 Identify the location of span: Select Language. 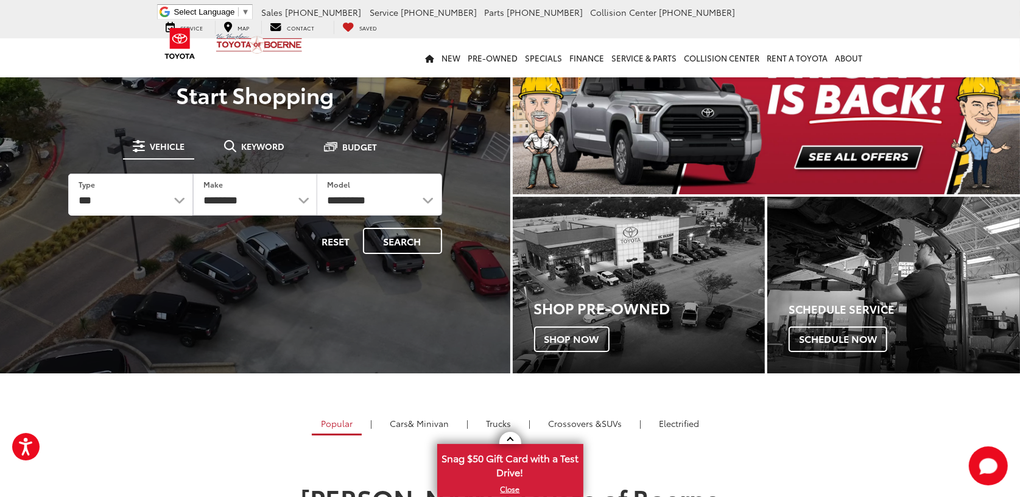
(205, 12).